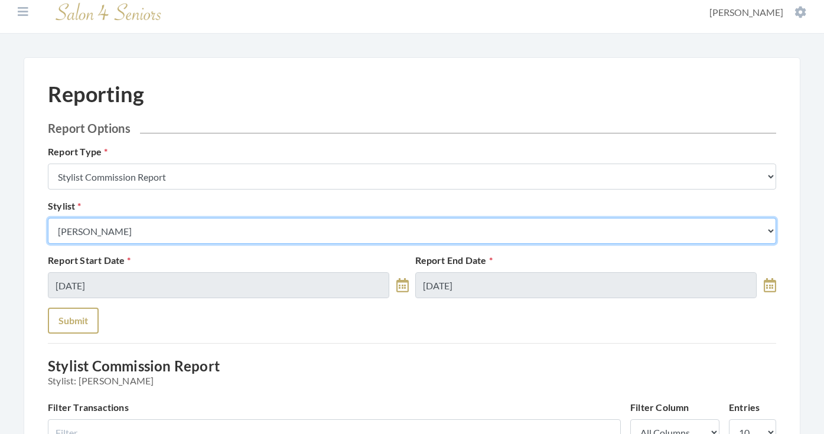 This screenshot has height=434, width=824. I want to click on h1: Reporting, so click(96, 94).